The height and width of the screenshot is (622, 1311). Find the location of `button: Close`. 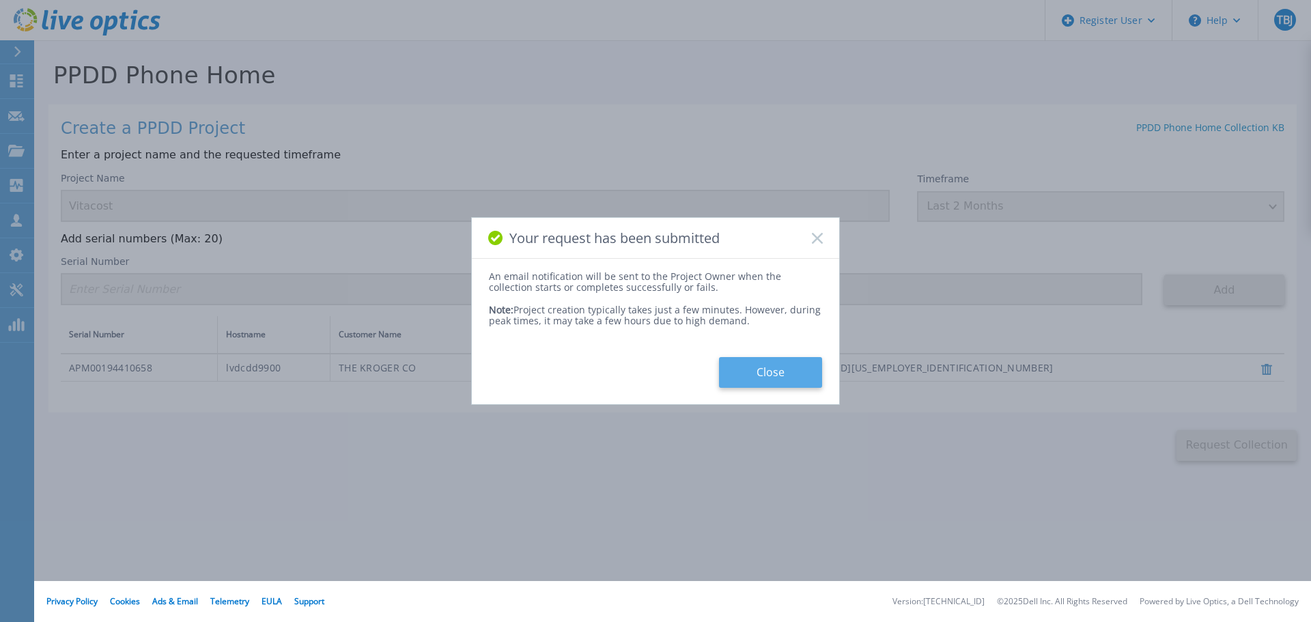

button: Close is located at coordinates (770, 372).